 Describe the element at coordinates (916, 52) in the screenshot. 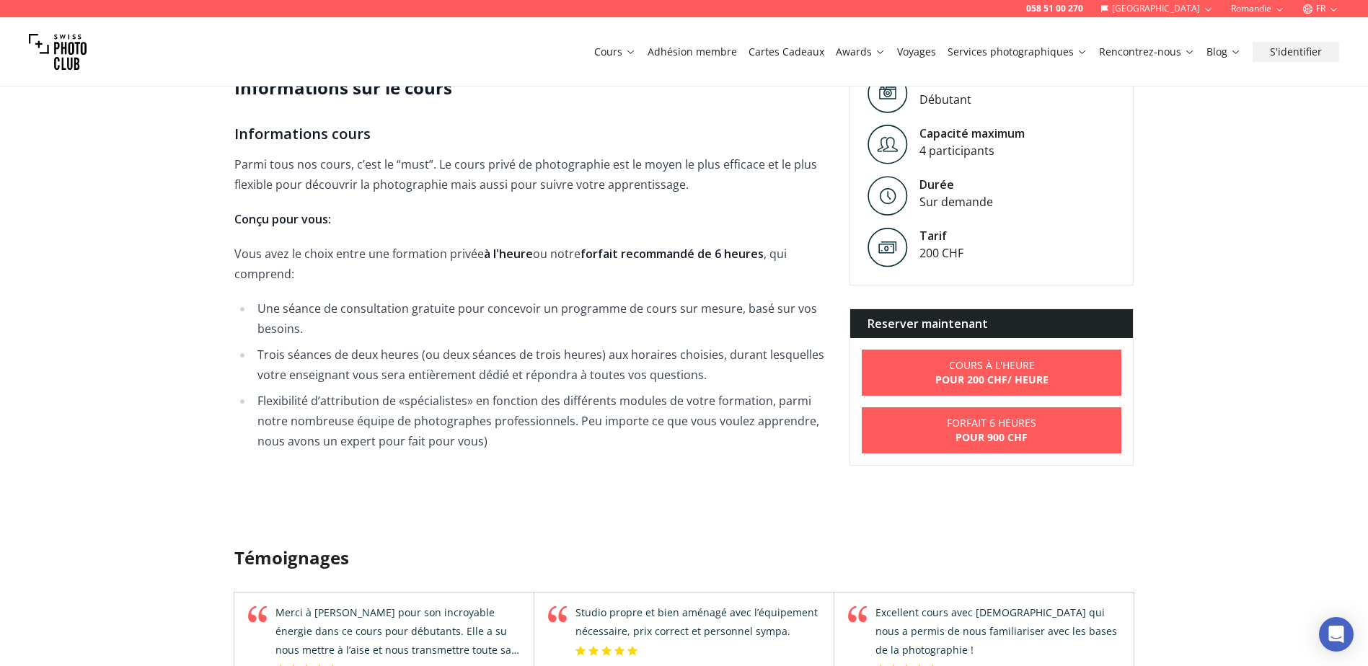

I see `button: Voyages` at that location.